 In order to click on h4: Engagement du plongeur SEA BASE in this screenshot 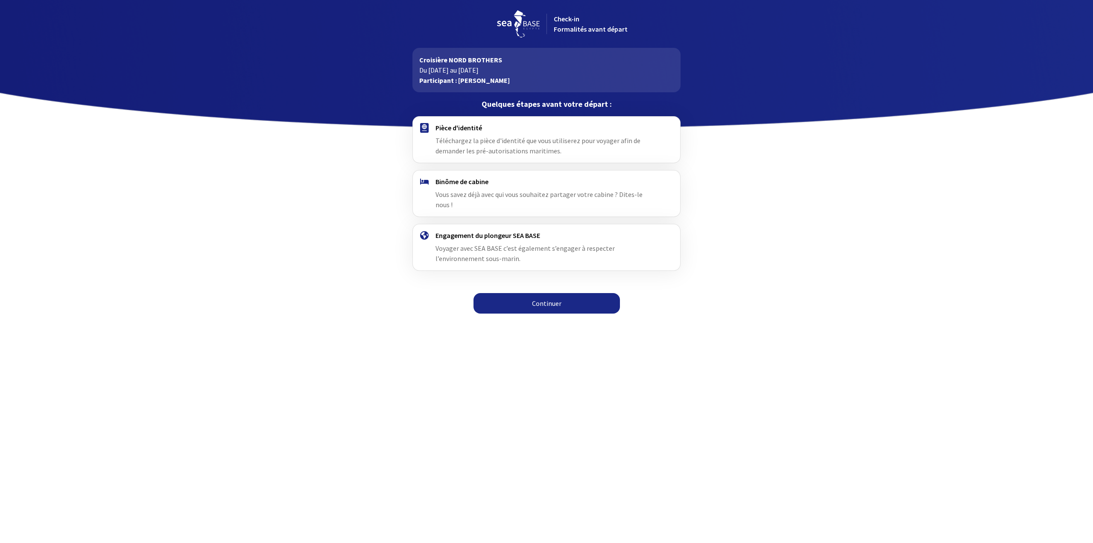, I will do `click(546, 235)`.